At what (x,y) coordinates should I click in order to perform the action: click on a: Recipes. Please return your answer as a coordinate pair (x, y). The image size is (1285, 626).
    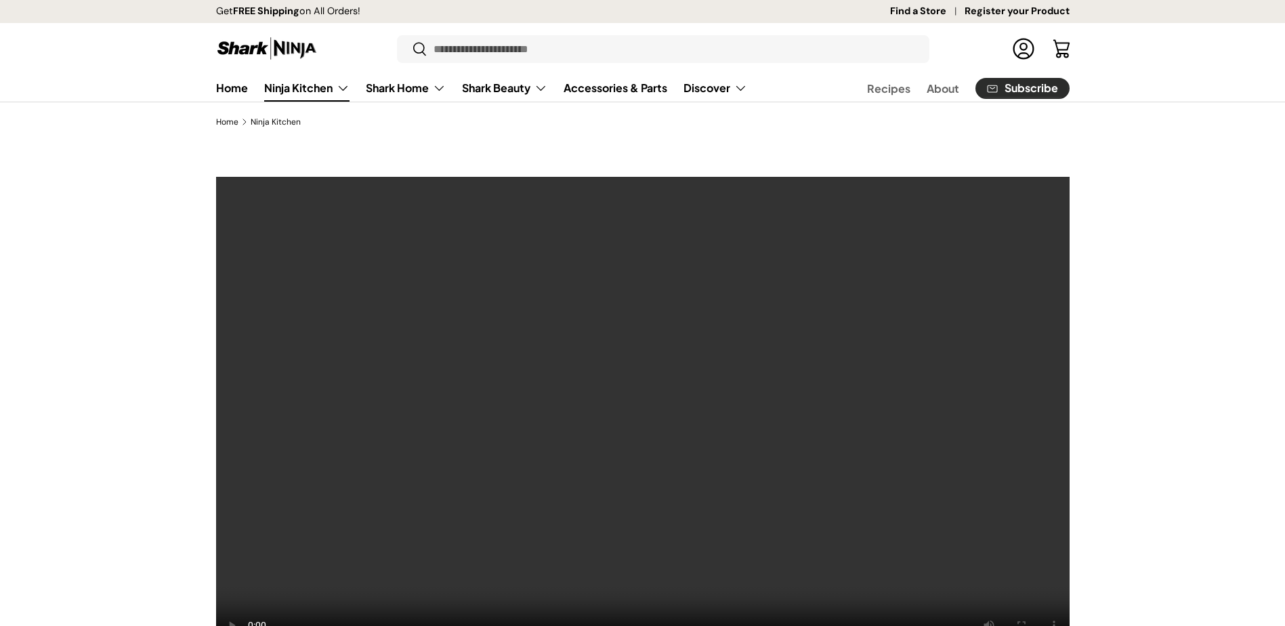
    Looking at the image, I should click on (889, 88).